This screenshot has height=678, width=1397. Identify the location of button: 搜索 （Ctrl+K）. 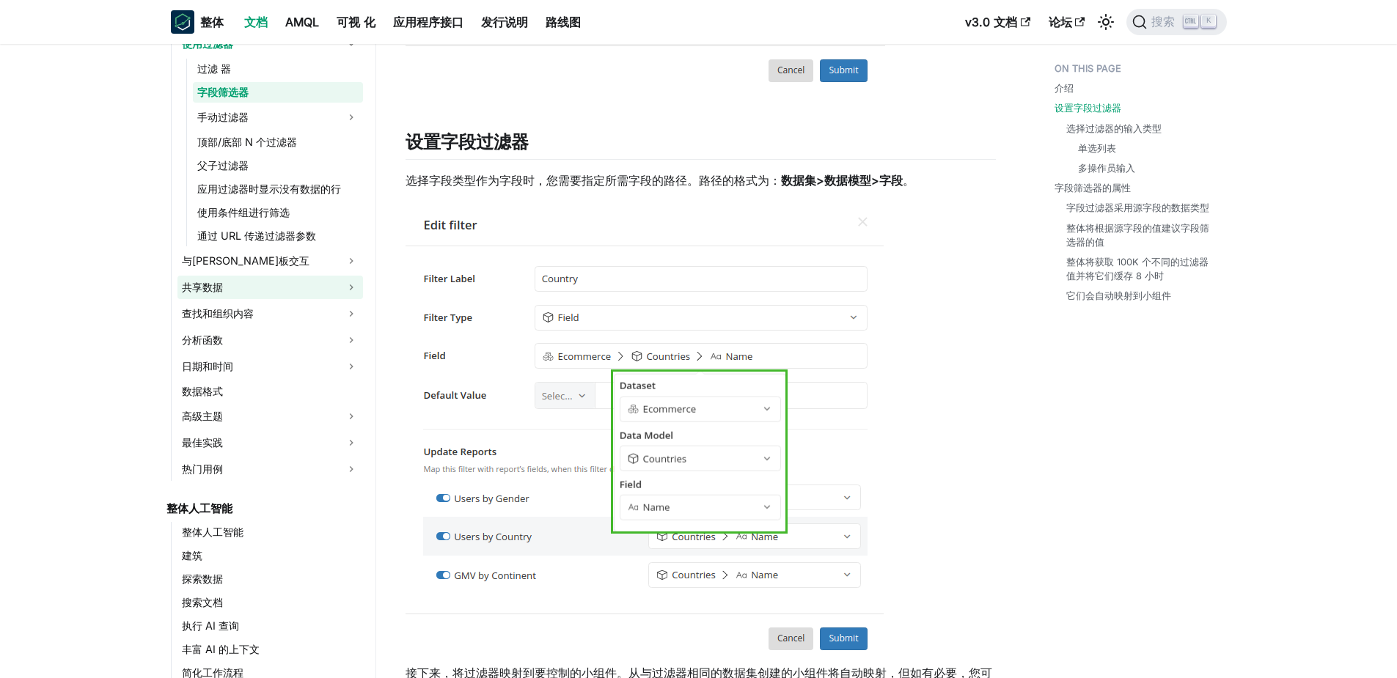
(1176, 22).